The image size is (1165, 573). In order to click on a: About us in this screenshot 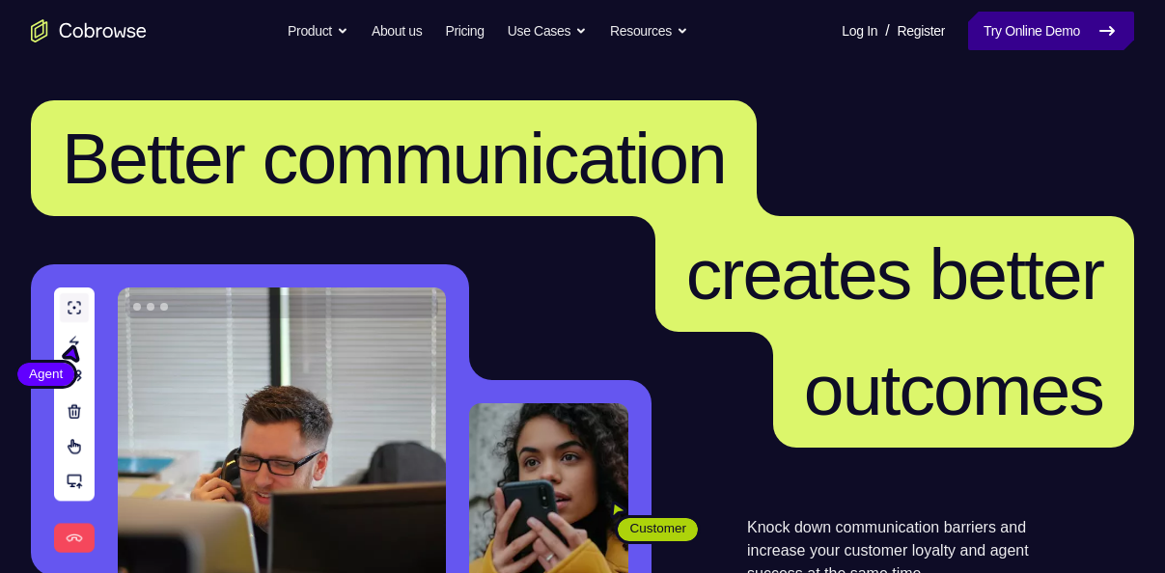, I will do `click(397, 31)`.